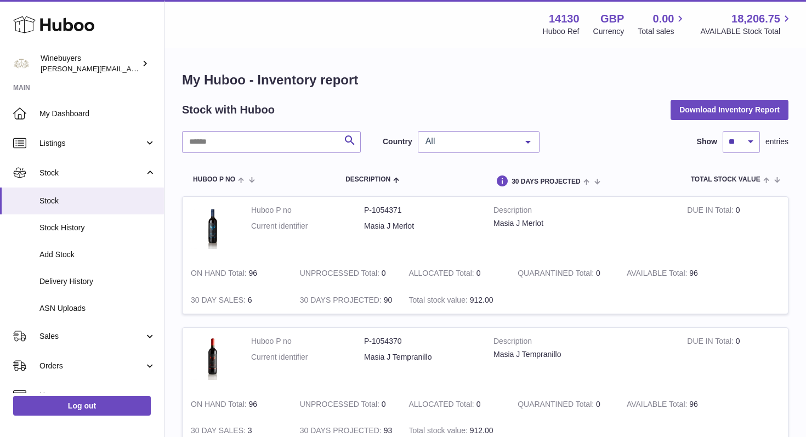  I want to click on span: My Dashboard, so click(98, 114).